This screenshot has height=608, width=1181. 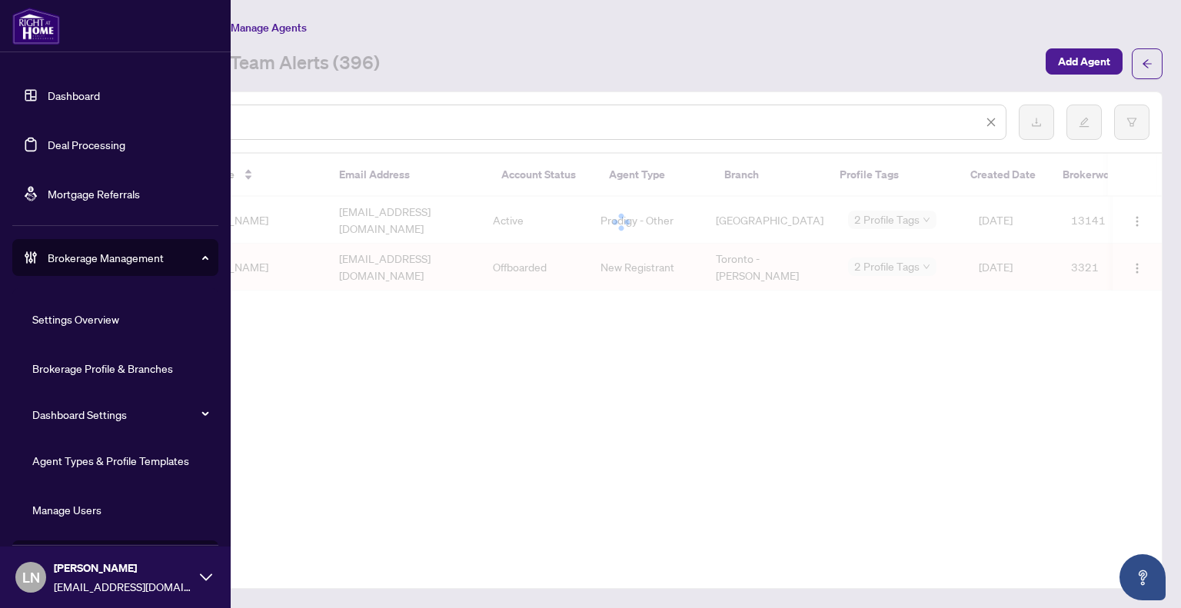 What do you see at coordinates (1084, 62) in the screenshot?
I see `span: Add Agent` at bounding box center [1084, 62].